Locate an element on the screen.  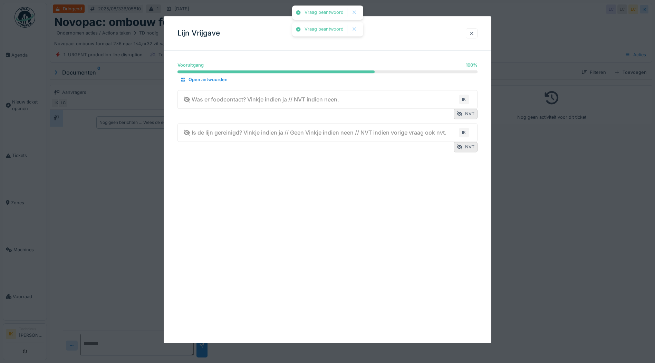
h3: Lijn Vrijgave is located at coordinates (199, 33).